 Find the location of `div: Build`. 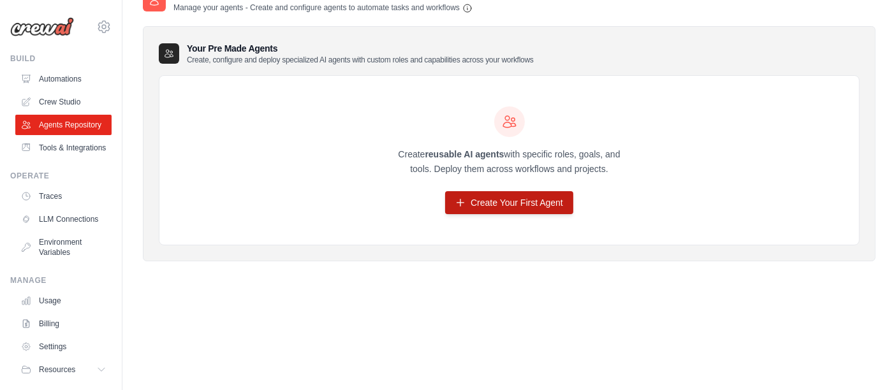

div: Build is located at coordinates (61, 59).